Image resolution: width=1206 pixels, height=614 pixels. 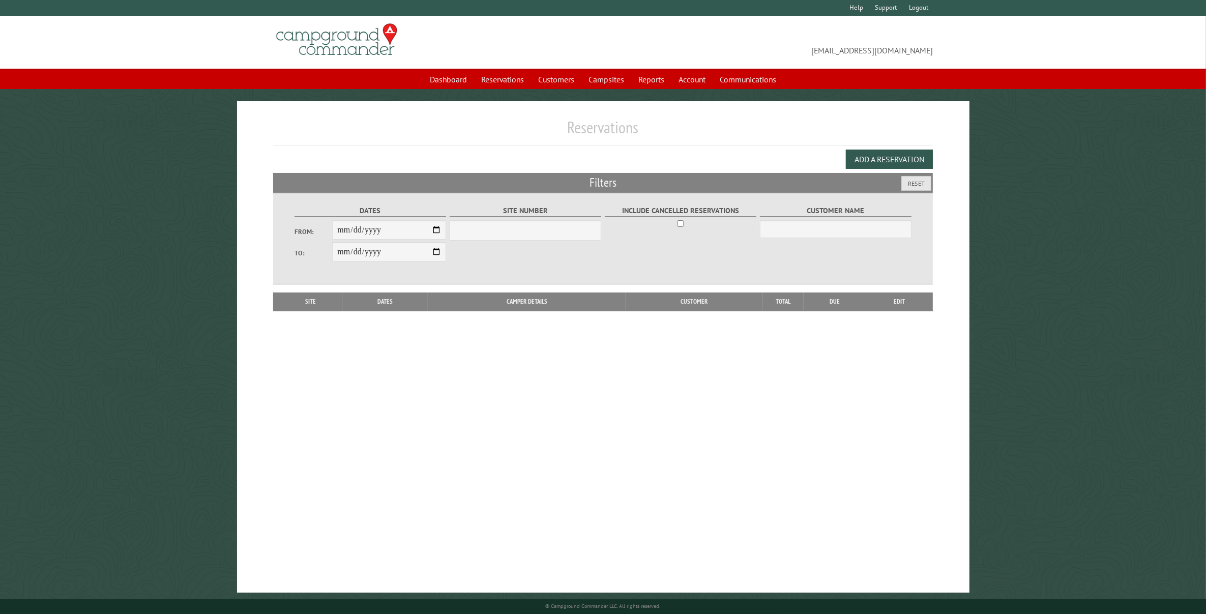 I want to click on label: Dates, so click(x=370, y=211).